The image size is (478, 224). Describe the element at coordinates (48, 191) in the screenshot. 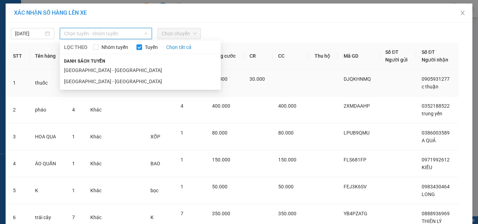

I see `td: K` at that location.